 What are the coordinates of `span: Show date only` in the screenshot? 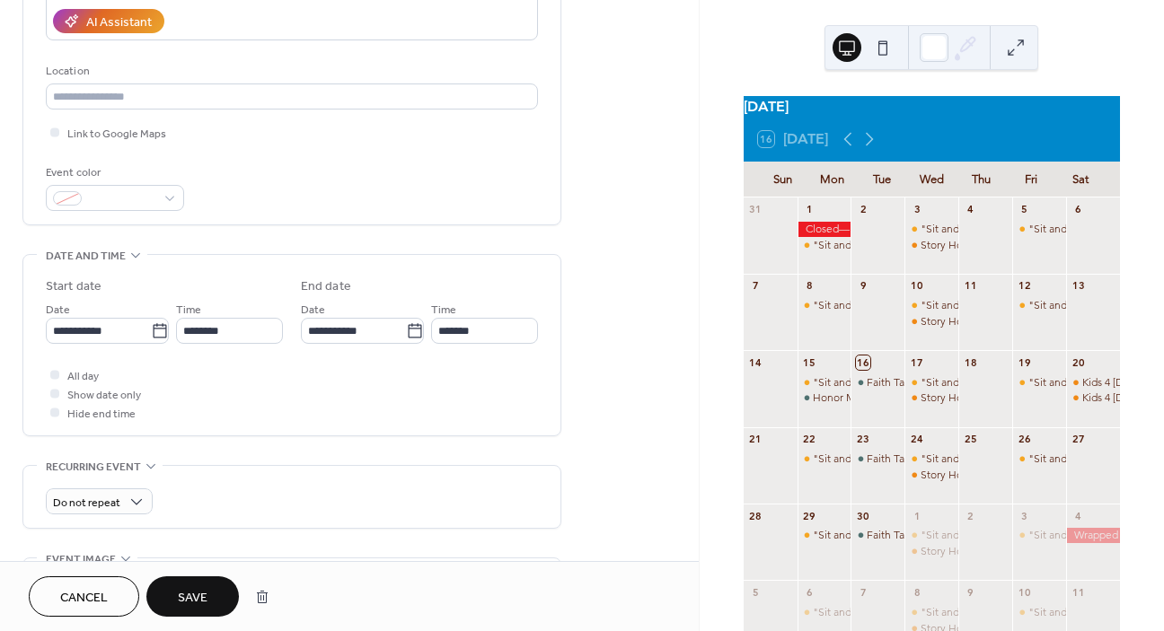 It's located at (104, 395).